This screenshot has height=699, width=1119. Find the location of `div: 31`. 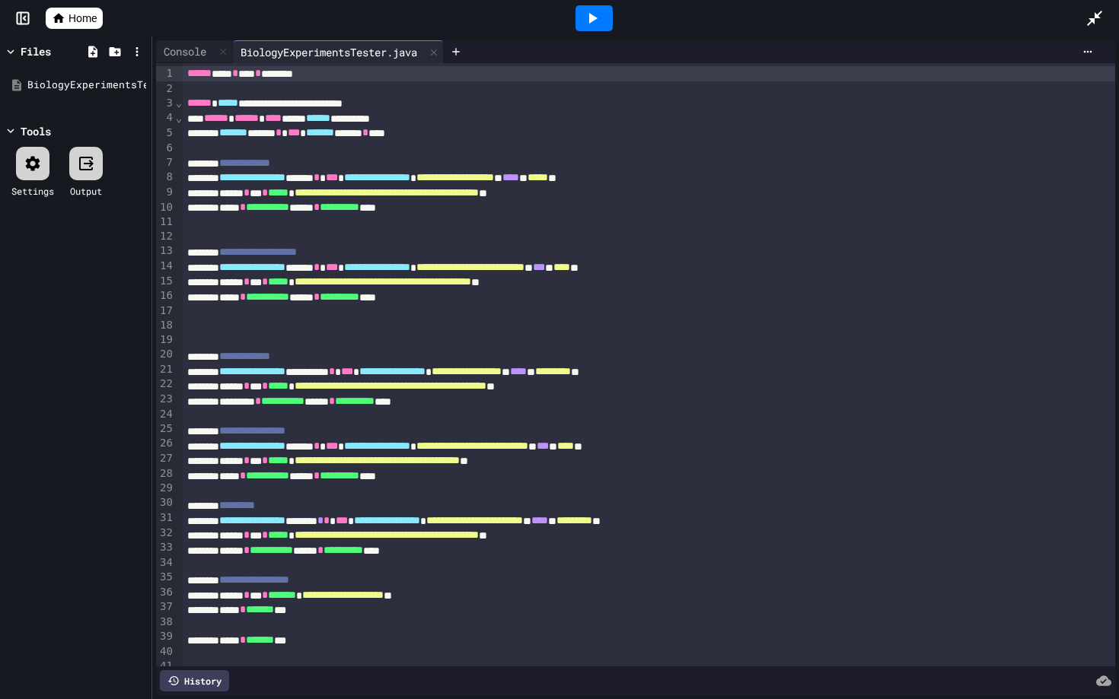

div: 31 is located at coordinates (165, 518).